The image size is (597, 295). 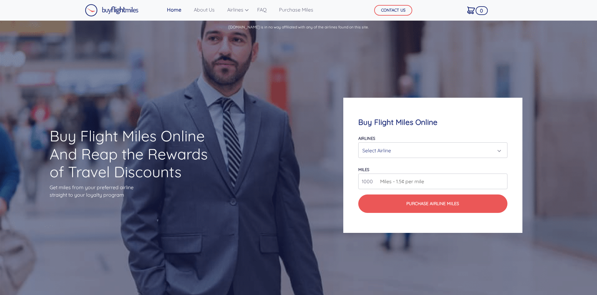 What do you see at coordinates (367, 138) in the screenshot?
I see `label: Airlines` at bounding box center [367, 138].